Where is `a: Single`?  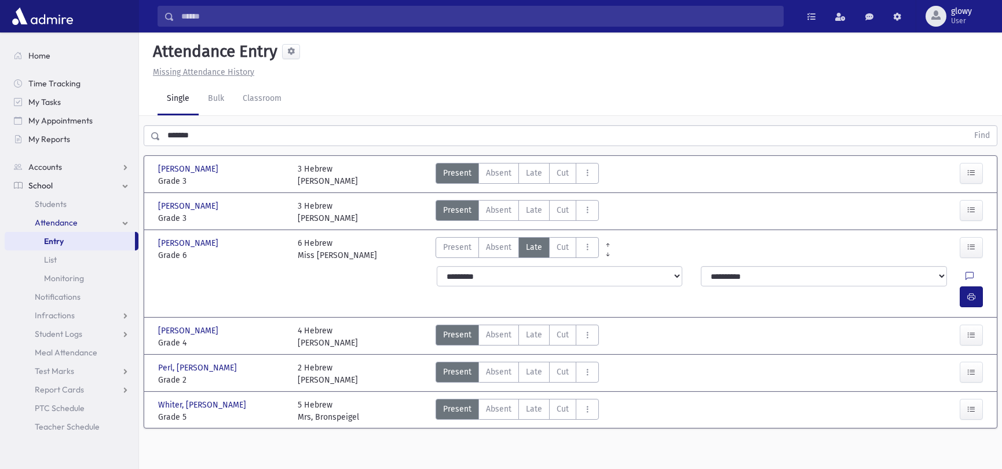 a: Single is located at coordinates (178, 99).